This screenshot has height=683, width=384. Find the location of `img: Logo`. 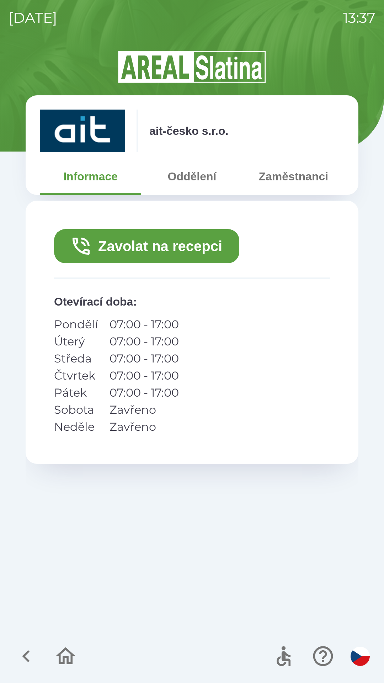

img: Logo is located at coordinates (192, 67).